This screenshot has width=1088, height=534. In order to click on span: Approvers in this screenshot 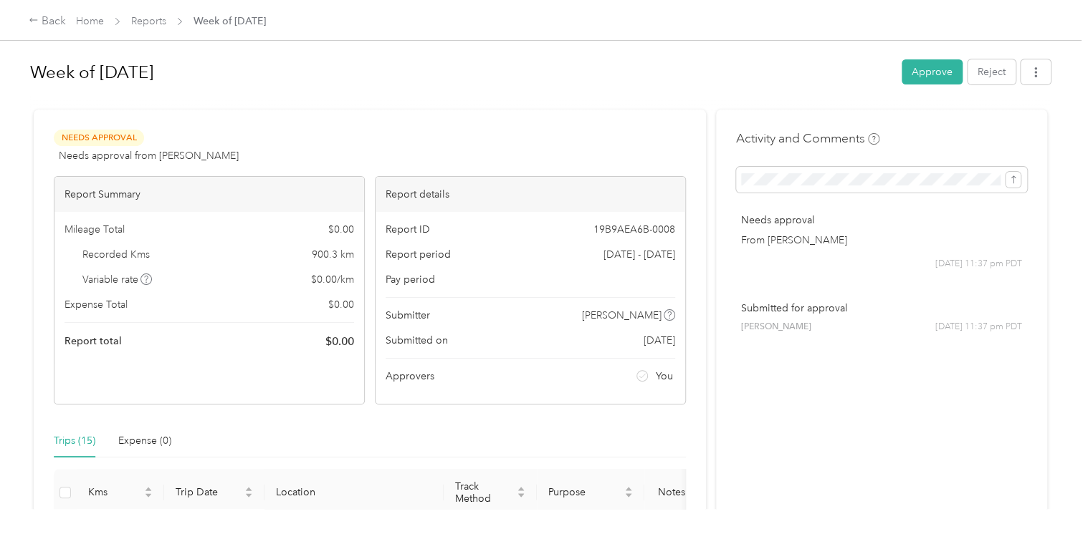, I will do `click(410, 376)`.